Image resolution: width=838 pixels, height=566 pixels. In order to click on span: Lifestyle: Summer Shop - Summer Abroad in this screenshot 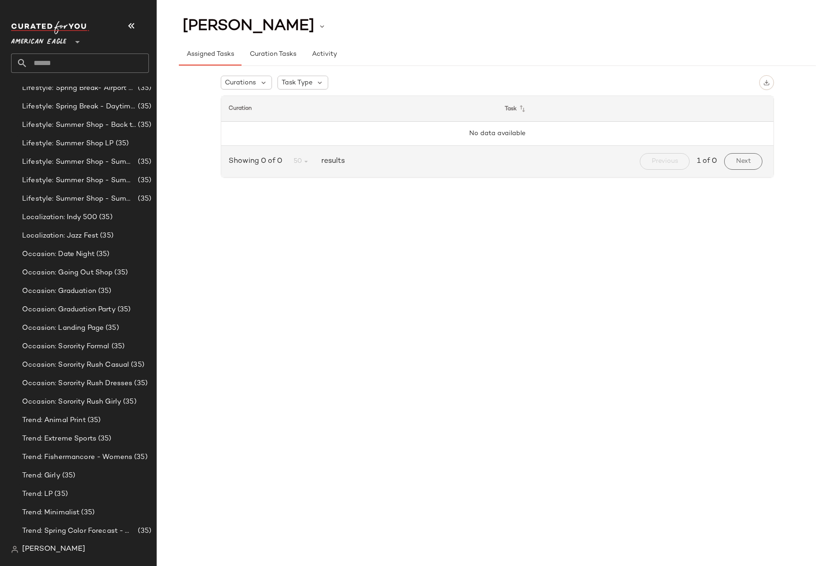, I will do `click(79, 162)`.